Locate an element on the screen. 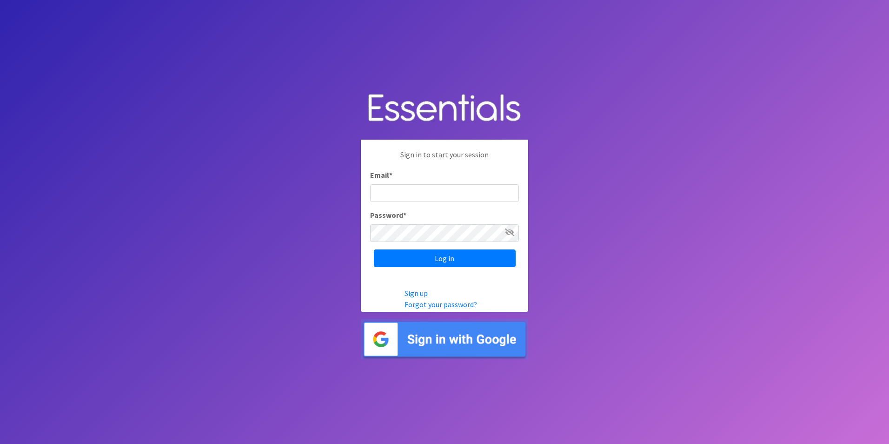  label: Password is located at coordinates (388, 215).